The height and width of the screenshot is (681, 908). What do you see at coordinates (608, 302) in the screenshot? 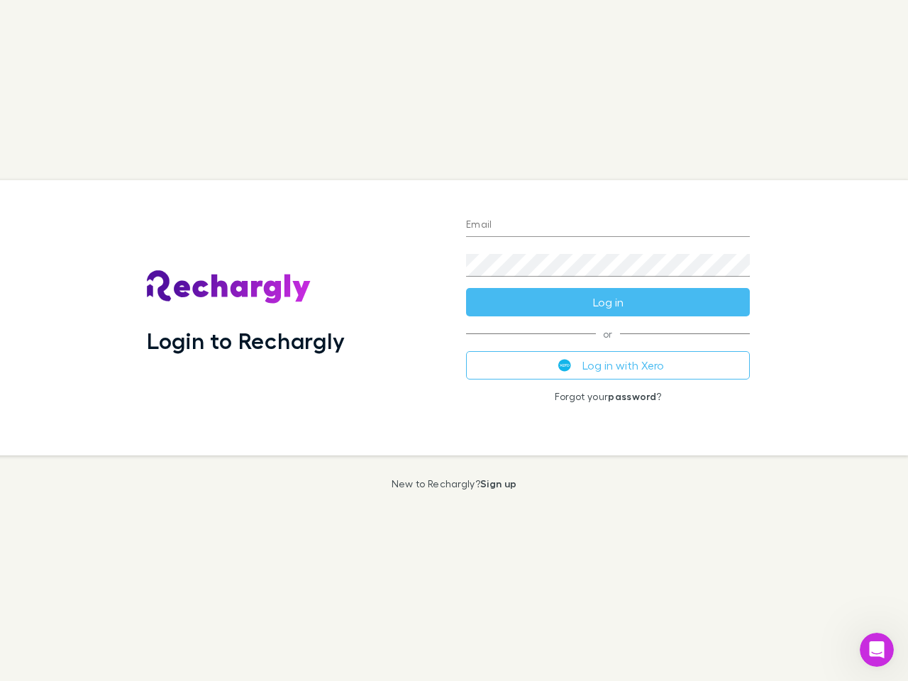
I see `button: Log in` at bounding box center [608, 302].